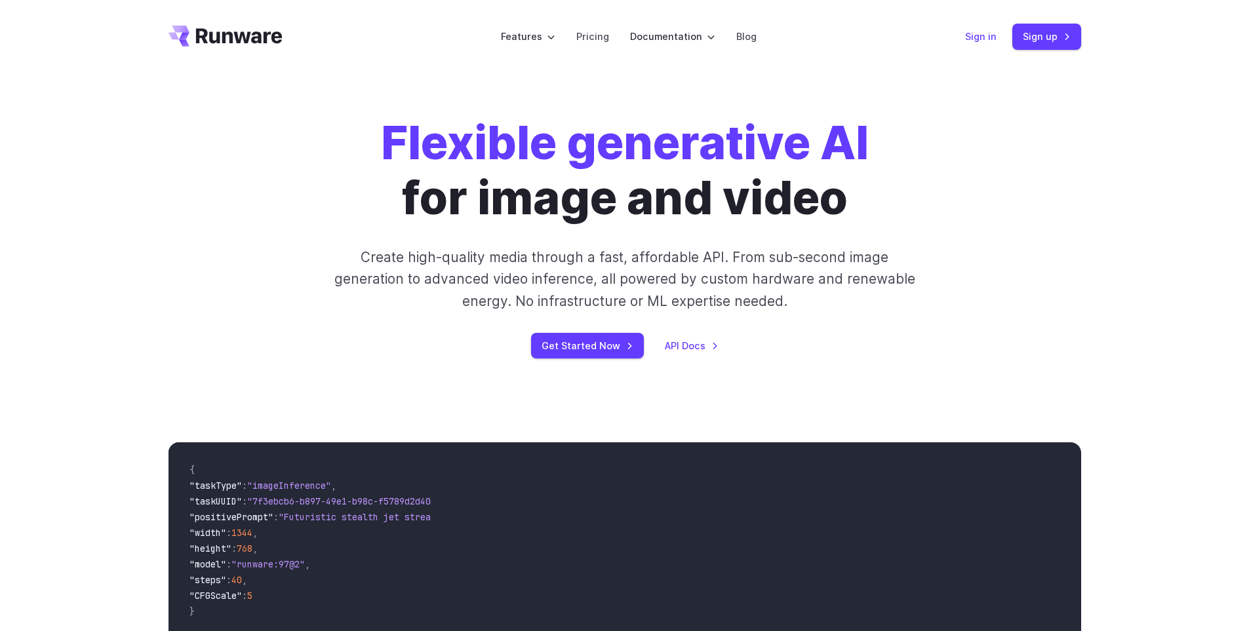 Image resolution: width=1249 pixels, height=631 pixels. Describe the element at coordinates (588, 346) in the screenshot. I see `a: Get Started Now` at that location.